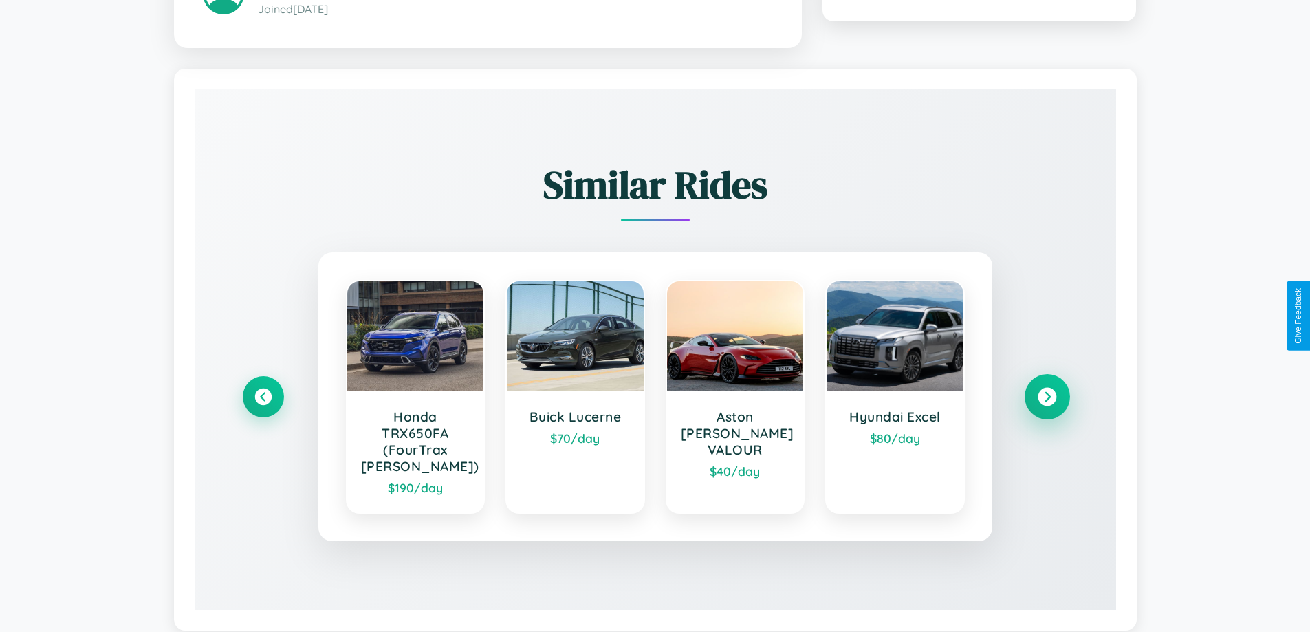 This screenshot has width=1310, height=632. Describe the element at coordinates (575, 397) in the screenshot. I see `a: Buick Lucerne$70/day` at that location.